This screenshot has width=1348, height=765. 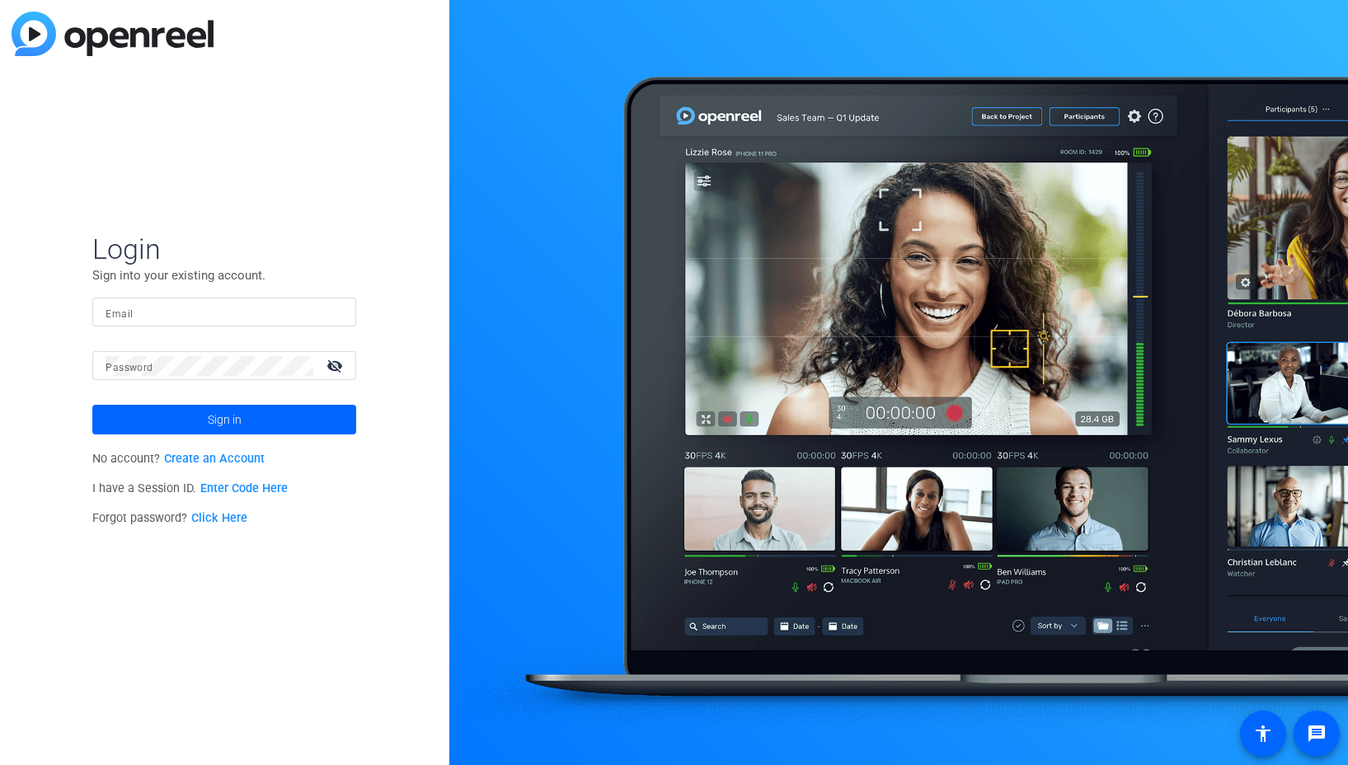 What do you see at coordinates (178, 458) in the screenshot?
I see `span: No account?` at bounding box center [178, 458].